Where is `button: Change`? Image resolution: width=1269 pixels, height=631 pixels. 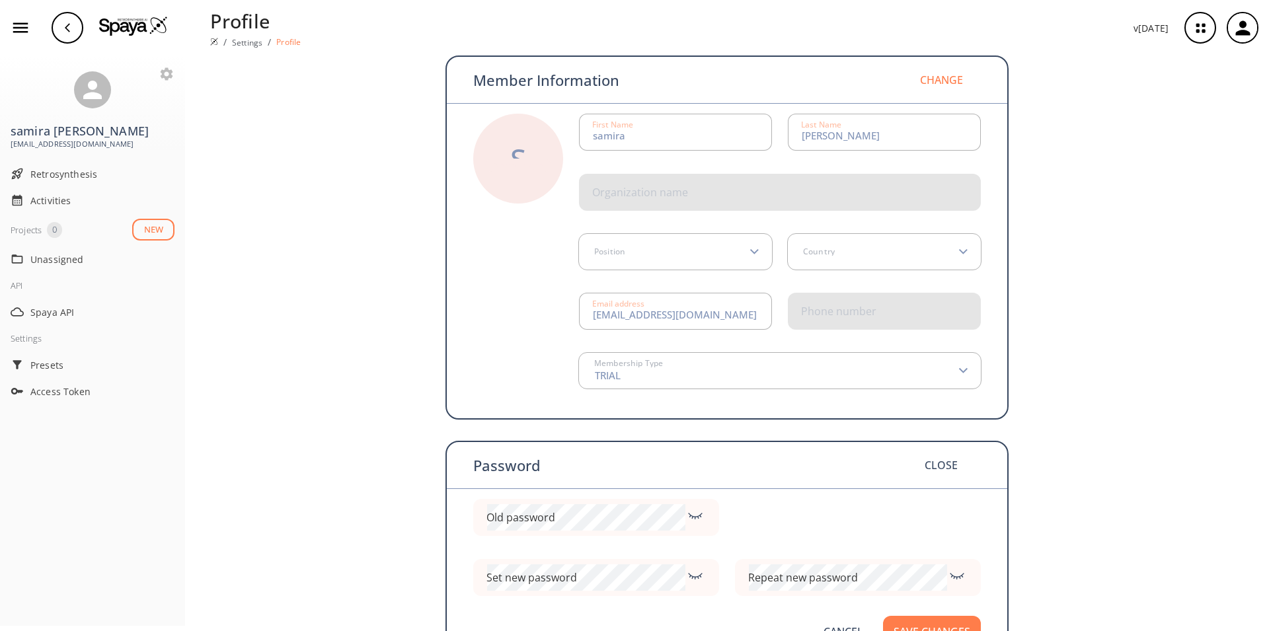 button: Change is located at coordinates (941, 80).